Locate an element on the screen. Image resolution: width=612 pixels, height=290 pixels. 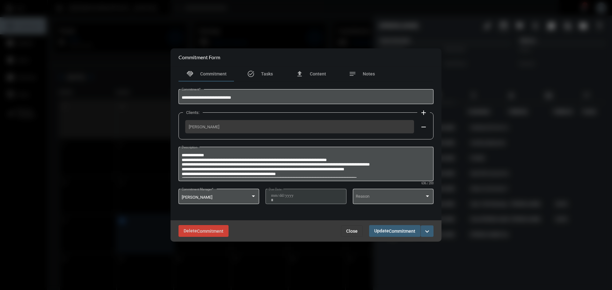
span: Delete is located at coordinates (203, 231).